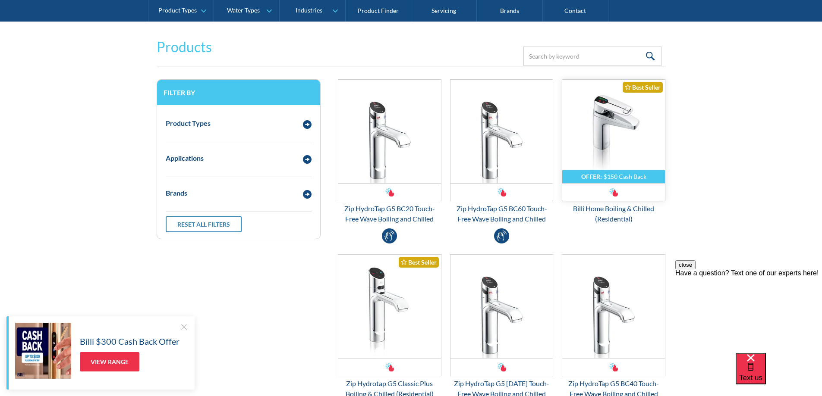 The width and height of the screenshot is (822, 396). I want to click on h5: Billi $300 Cash Back Offer, so click(129, 342).